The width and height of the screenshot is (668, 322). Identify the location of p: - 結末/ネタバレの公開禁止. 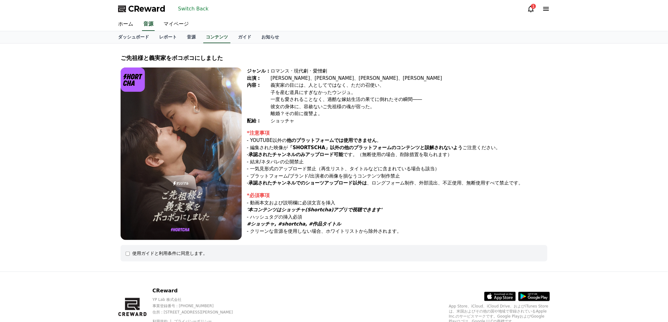
(397, 162).